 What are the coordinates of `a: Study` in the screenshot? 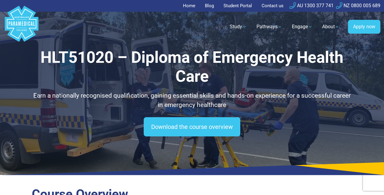 It's located at (238, 27).